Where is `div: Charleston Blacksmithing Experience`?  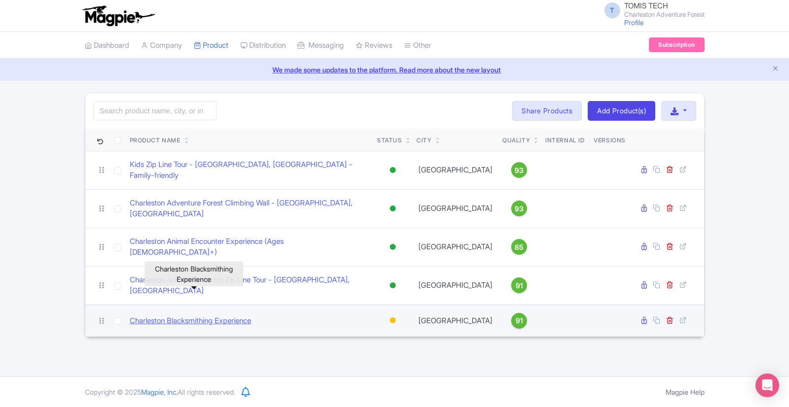
div: Charleston Blacksmithing Experience is located at coordinates (194, 274).